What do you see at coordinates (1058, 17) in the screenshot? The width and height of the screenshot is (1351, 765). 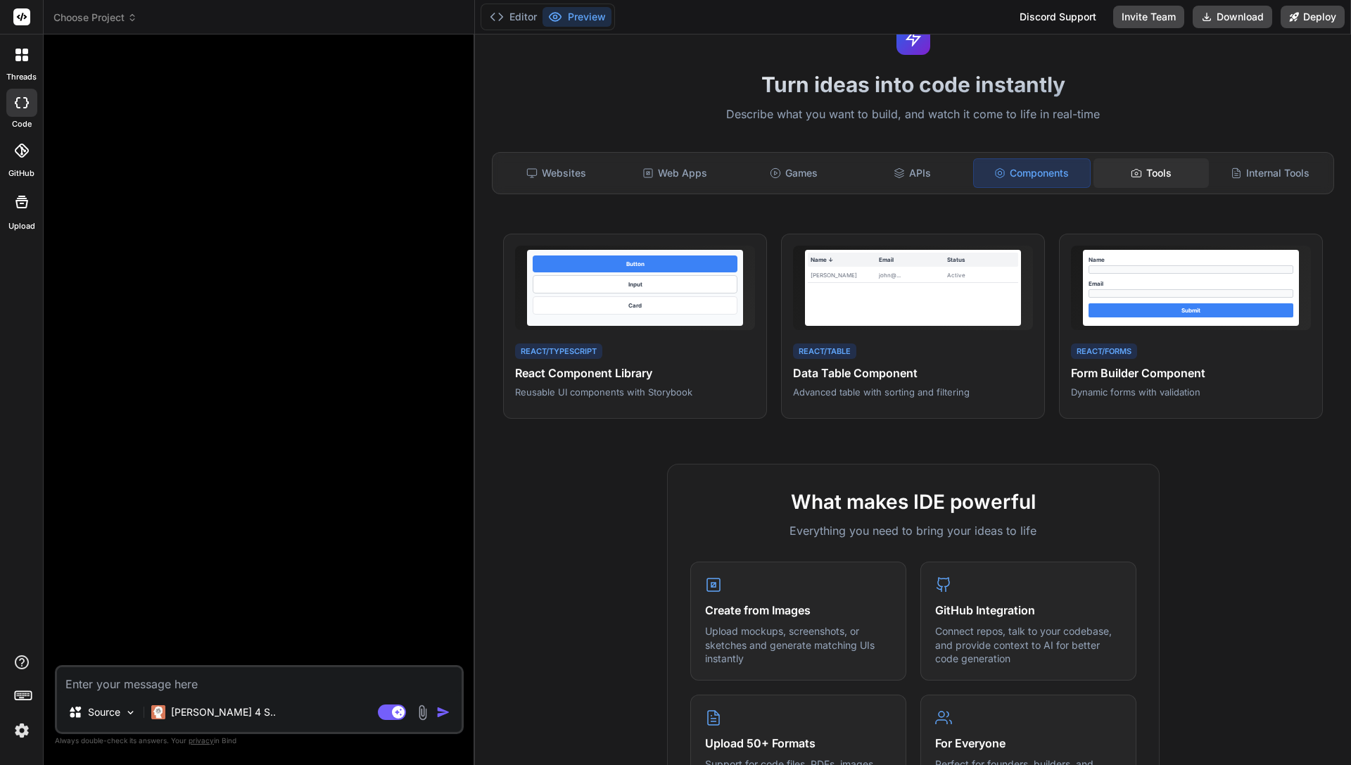 I see `div: Discord Support` at bounding box center [1058, 17].